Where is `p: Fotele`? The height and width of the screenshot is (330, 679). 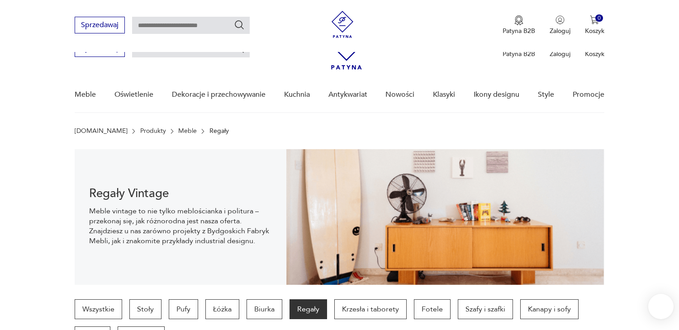 p: Fotele is located at coordinates (432, 310).